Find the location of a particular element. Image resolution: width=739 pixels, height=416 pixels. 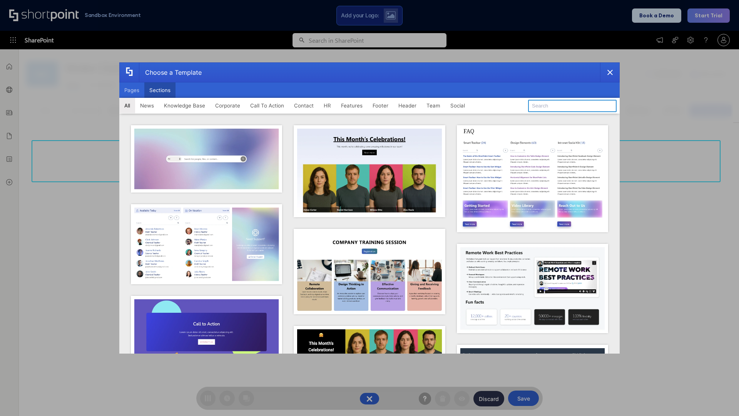

div: template selector is located at coordinates (369, 208).